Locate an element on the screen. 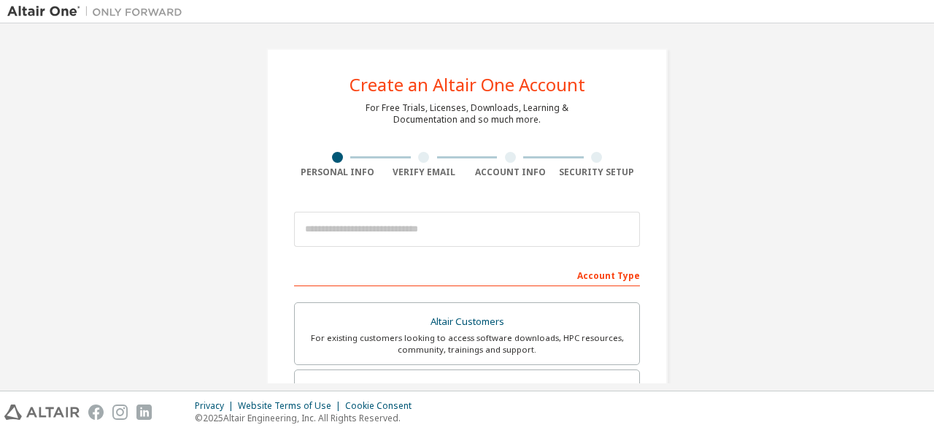 Image resolution: width=934 pixels, height=433 pixels. div: Create an Altair One Account is located at coordinates (467, 85).